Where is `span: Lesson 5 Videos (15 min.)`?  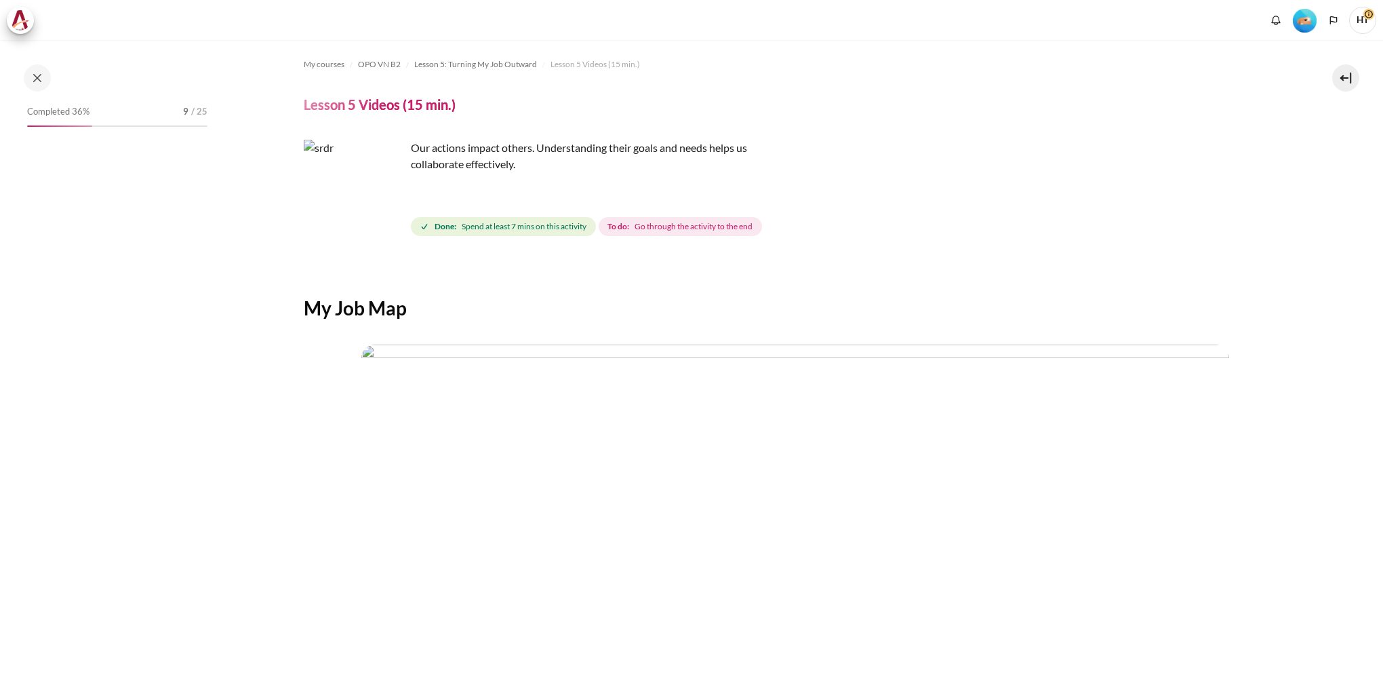
span: Lesson 5 Videos (15 min.) is located at coordinates (595, 64).